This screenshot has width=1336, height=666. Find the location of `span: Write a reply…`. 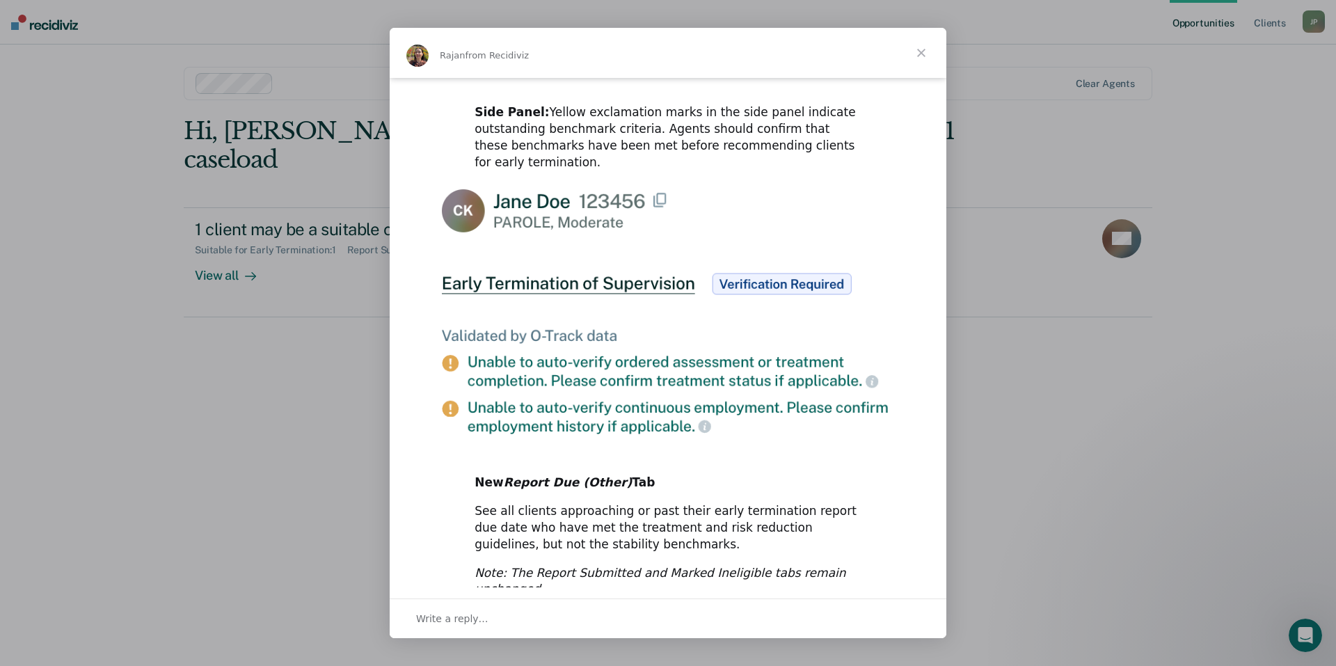

span: Write a reply… is located at coordinates (452, 619).